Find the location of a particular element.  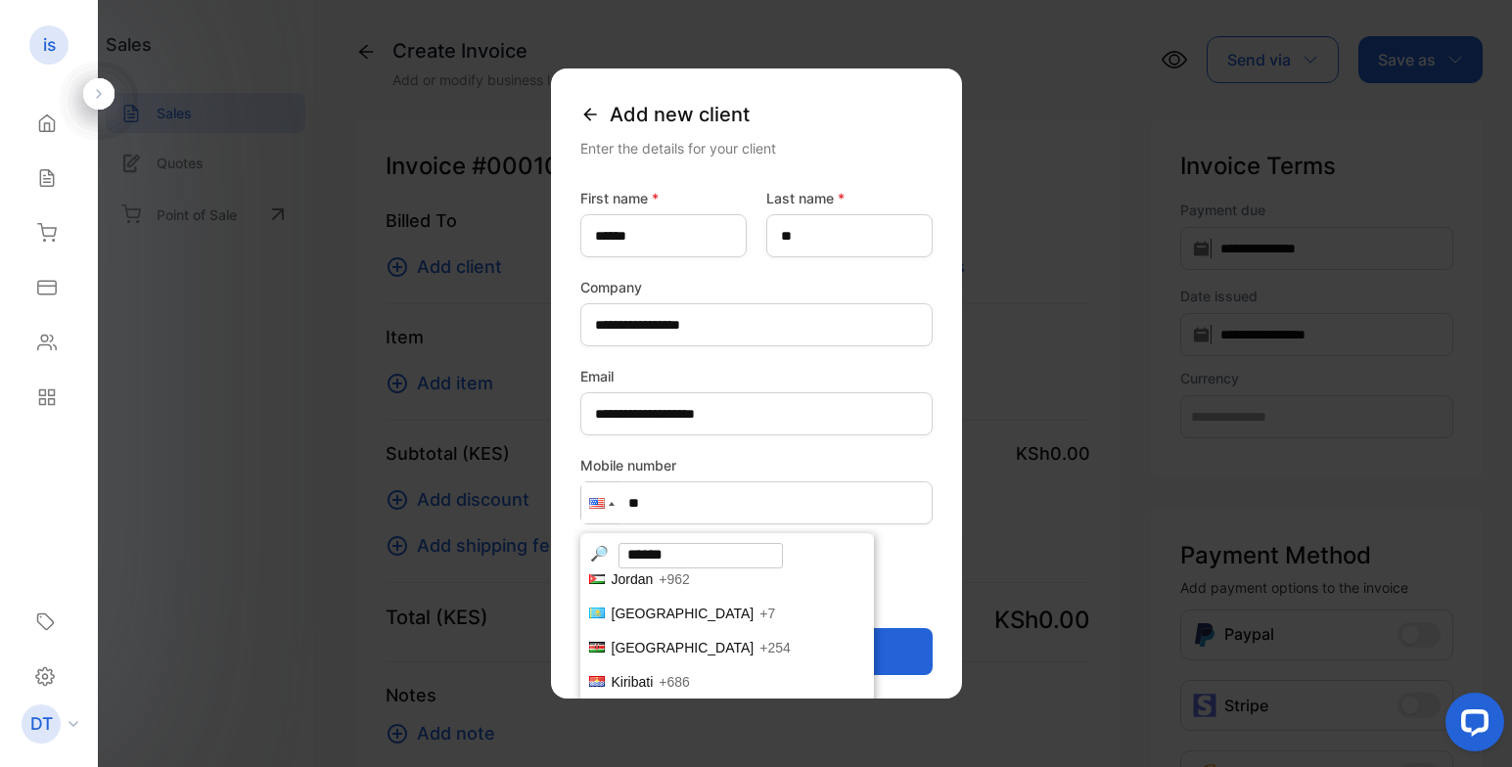

span: Kiribati is located at coordinates (632, 682).